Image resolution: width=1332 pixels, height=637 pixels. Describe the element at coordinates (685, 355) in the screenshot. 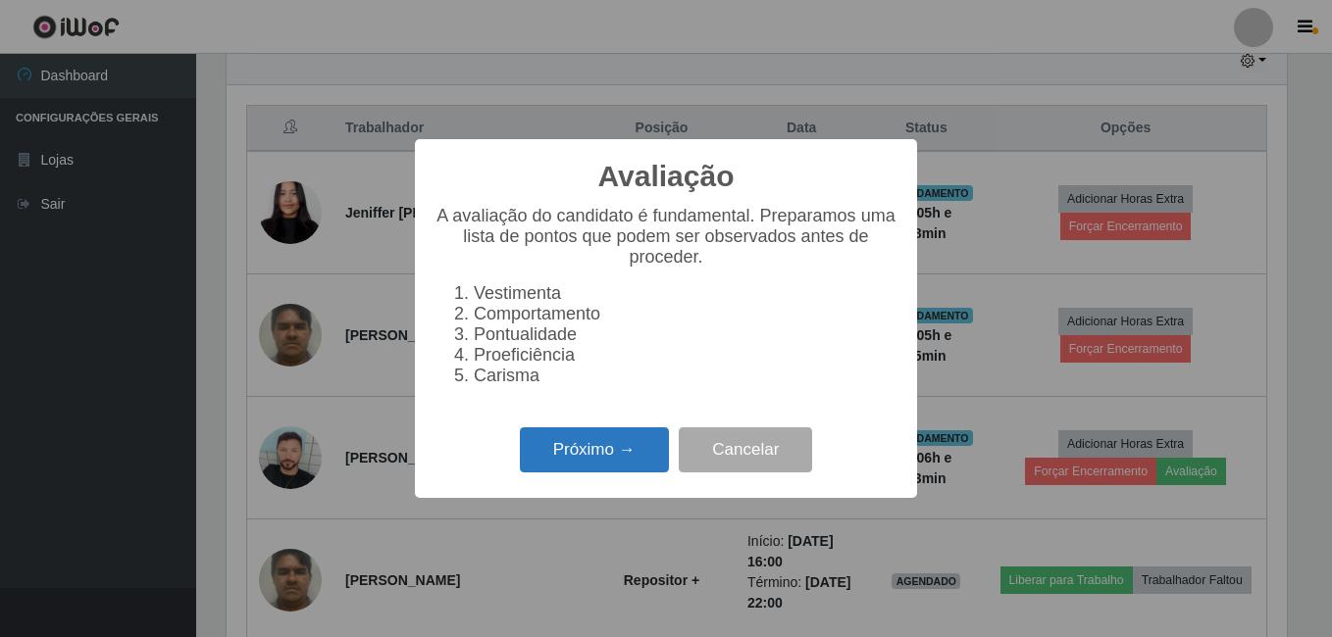

I see `li: Proeficiência` at that location.